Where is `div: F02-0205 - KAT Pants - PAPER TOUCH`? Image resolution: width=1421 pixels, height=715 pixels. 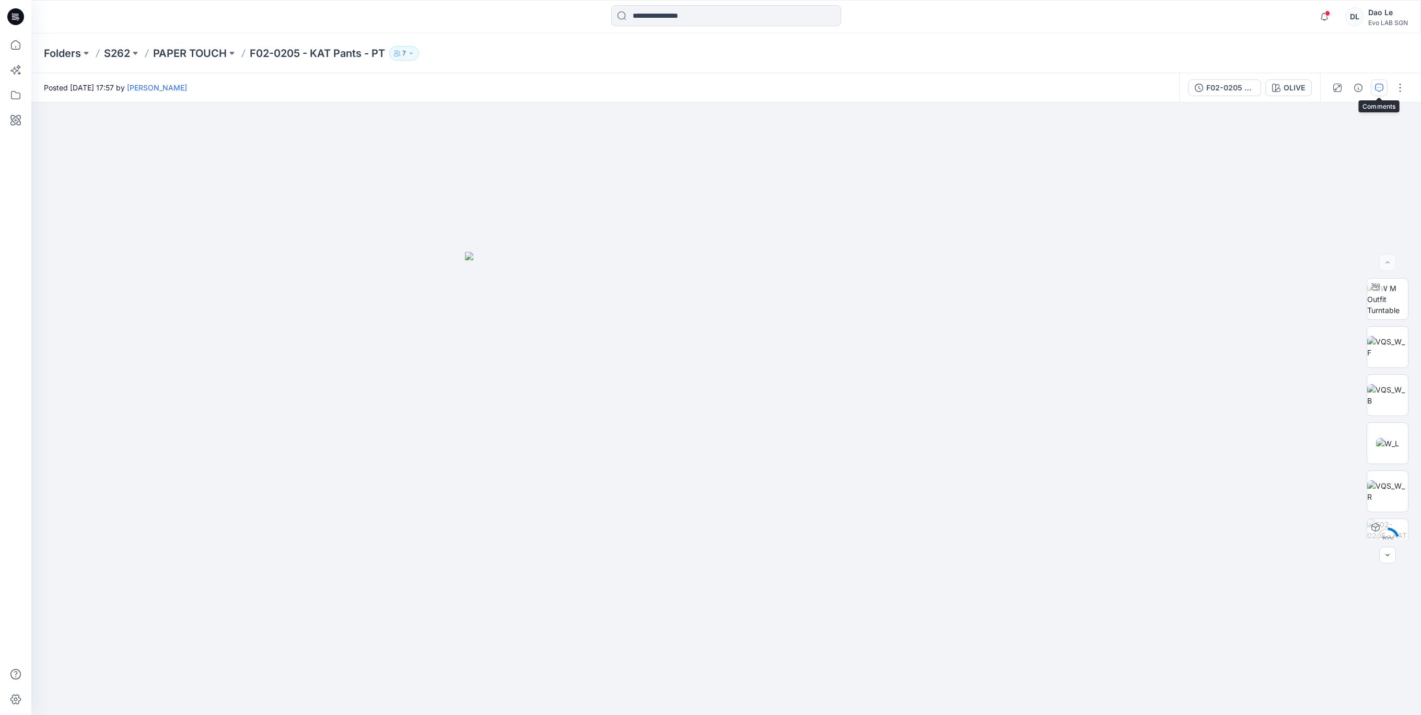 div: F02-0205 - KAT Pants - PAPER TOUCH is located at coordinates (1230, 88).